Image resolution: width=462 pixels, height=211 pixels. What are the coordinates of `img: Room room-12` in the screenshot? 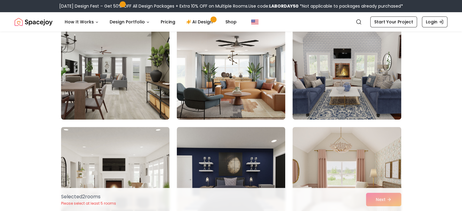 It's located at (347, 71).